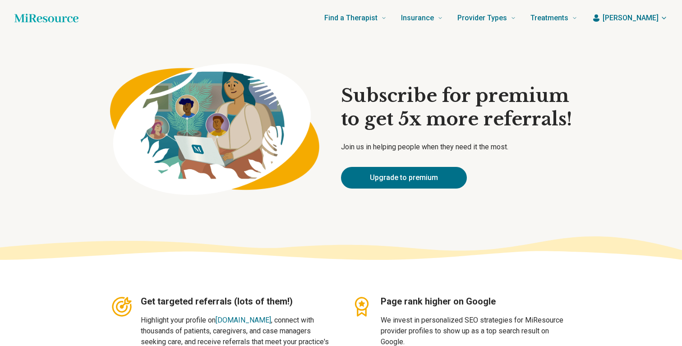 The width and height of the screenshot is (682, 346). What do you see at coordinates (46, 18) in the screenshot?
I see `a: Home page` at bounding box center [46, 18].